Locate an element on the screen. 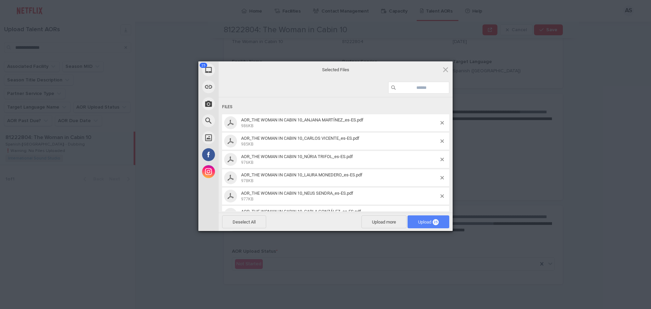  span: Upload more is located at coordinates (384, 222).